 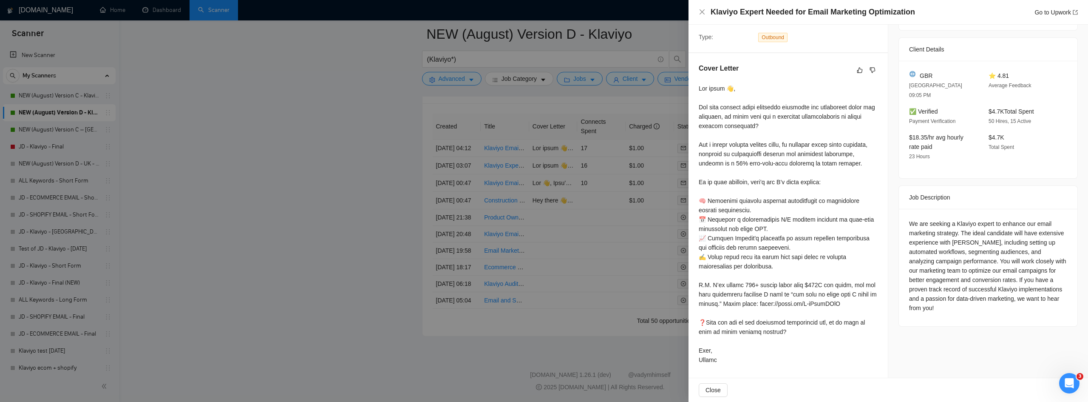 What do you see at coordinates (860, 70) in the screenshot?
I see `span: like` at bounding box center [860, 70].